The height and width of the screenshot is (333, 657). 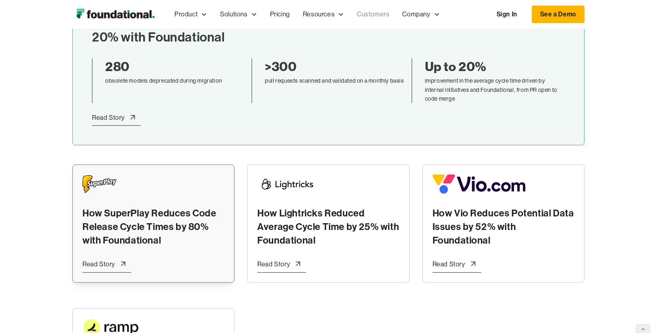 What do you see at coordinates (328, 227) in the screenshot?
I see `h2: How Lightricks Reduced Average Cycle Time by 25% with Foundational` at bounding box center [328, 227].